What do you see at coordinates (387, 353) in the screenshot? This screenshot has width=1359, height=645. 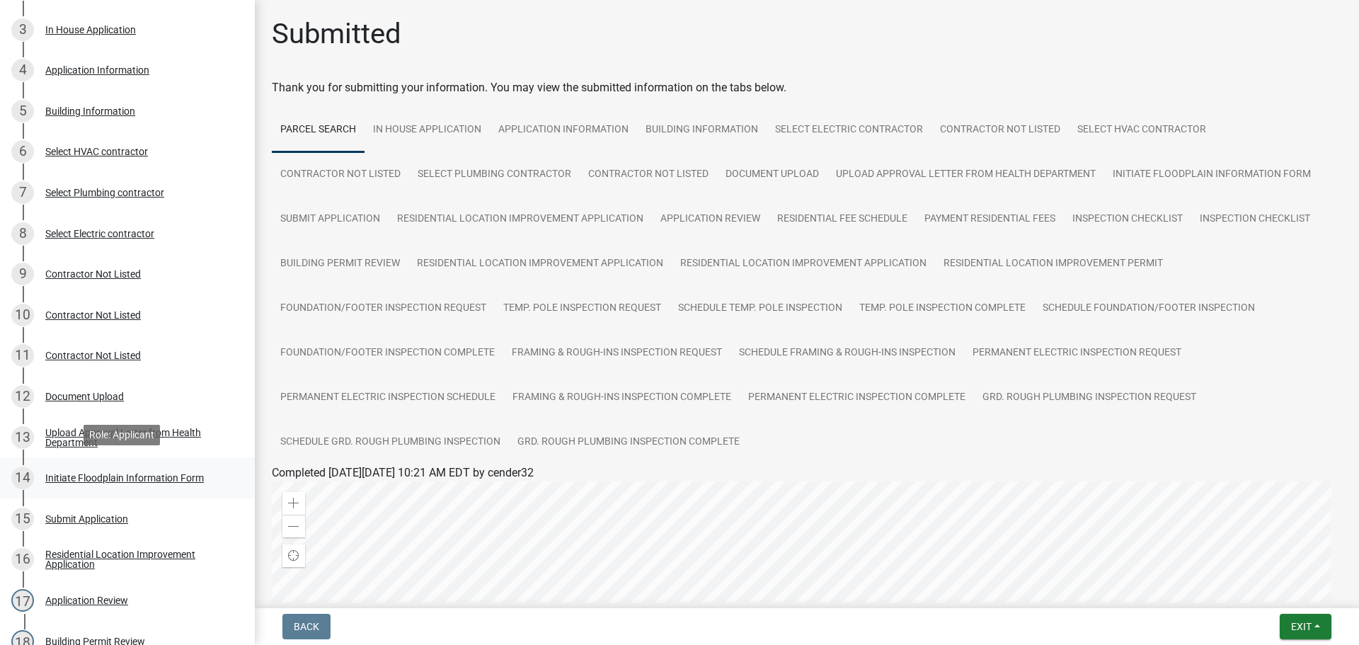 I see `a: Foundation/Footer Inspection Complete` at bounding box center [387, 353].